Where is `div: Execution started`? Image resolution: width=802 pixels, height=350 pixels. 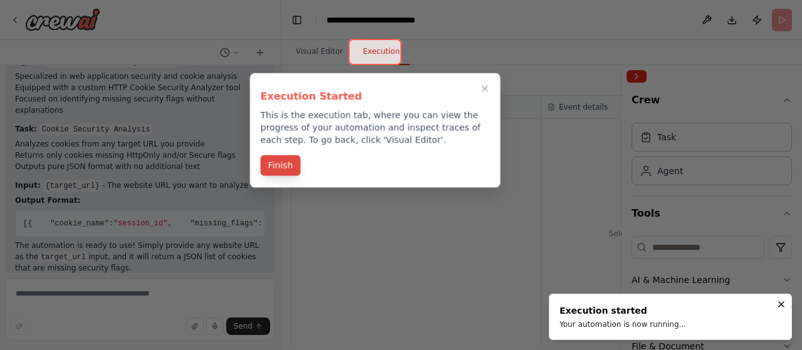
div: Execution started is located at coordinates (623, 311).